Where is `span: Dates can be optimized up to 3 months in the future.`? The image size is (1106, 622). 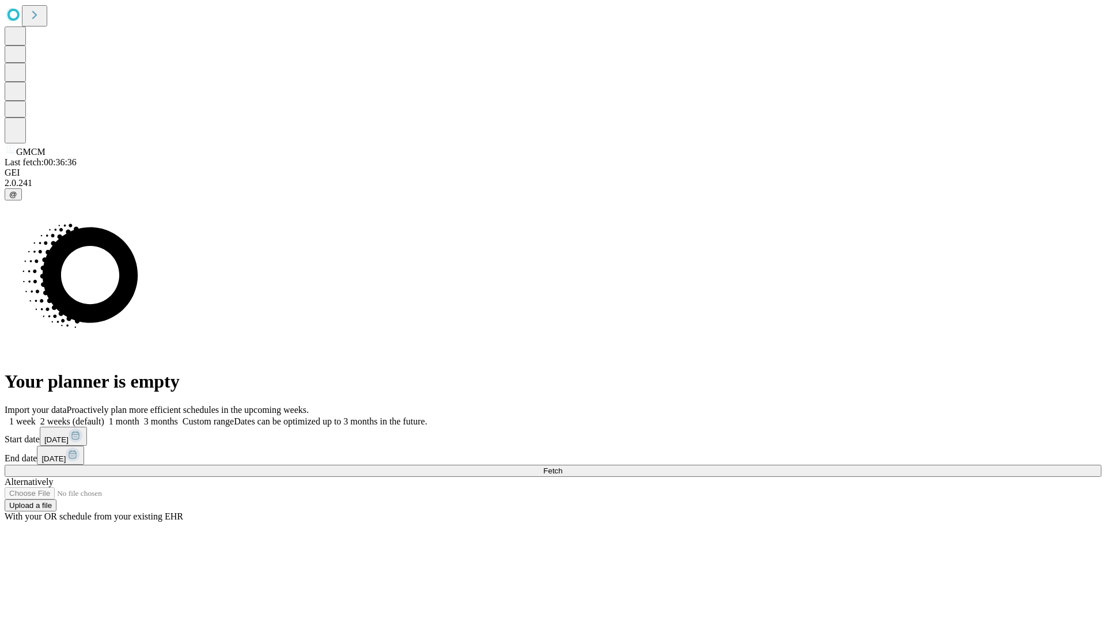
span: Dates can be optimized up to 3 months in the future. is located at coordinates (330, 421).